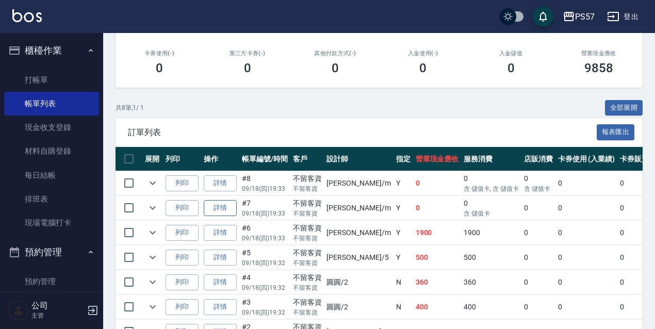 The image size is (655, 329). Describe the element at coordinates (403, 159) in the screenshot. I see `th: 指定` at that location.